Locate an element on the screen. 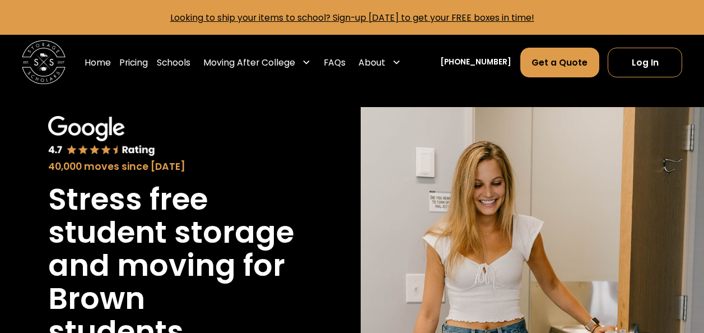  a: Get a Quote is located at coordinates (560, 62).